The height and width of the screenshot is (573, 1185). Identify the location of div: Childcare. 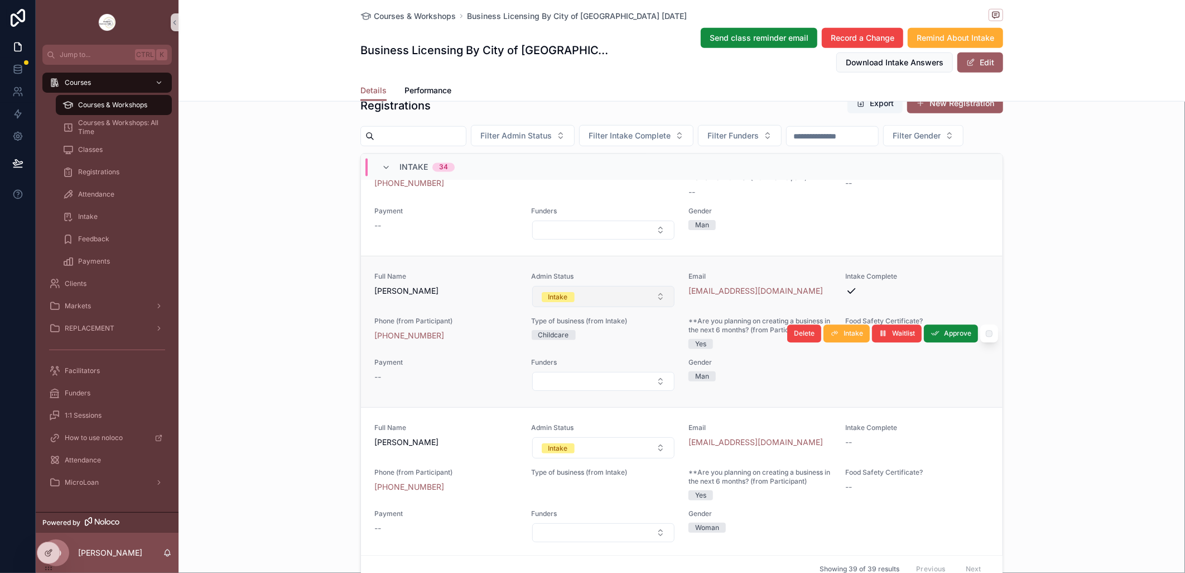
(554, 335).